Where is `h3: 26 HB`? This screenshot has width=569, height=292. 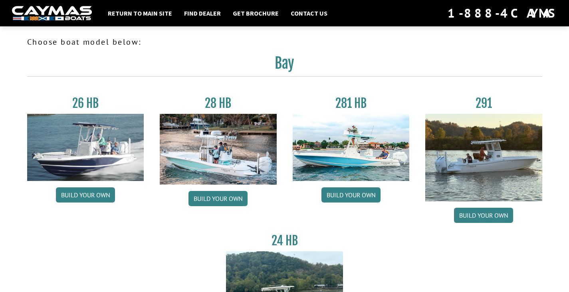
h3: 26 HB is located at coordinates (85, 103).